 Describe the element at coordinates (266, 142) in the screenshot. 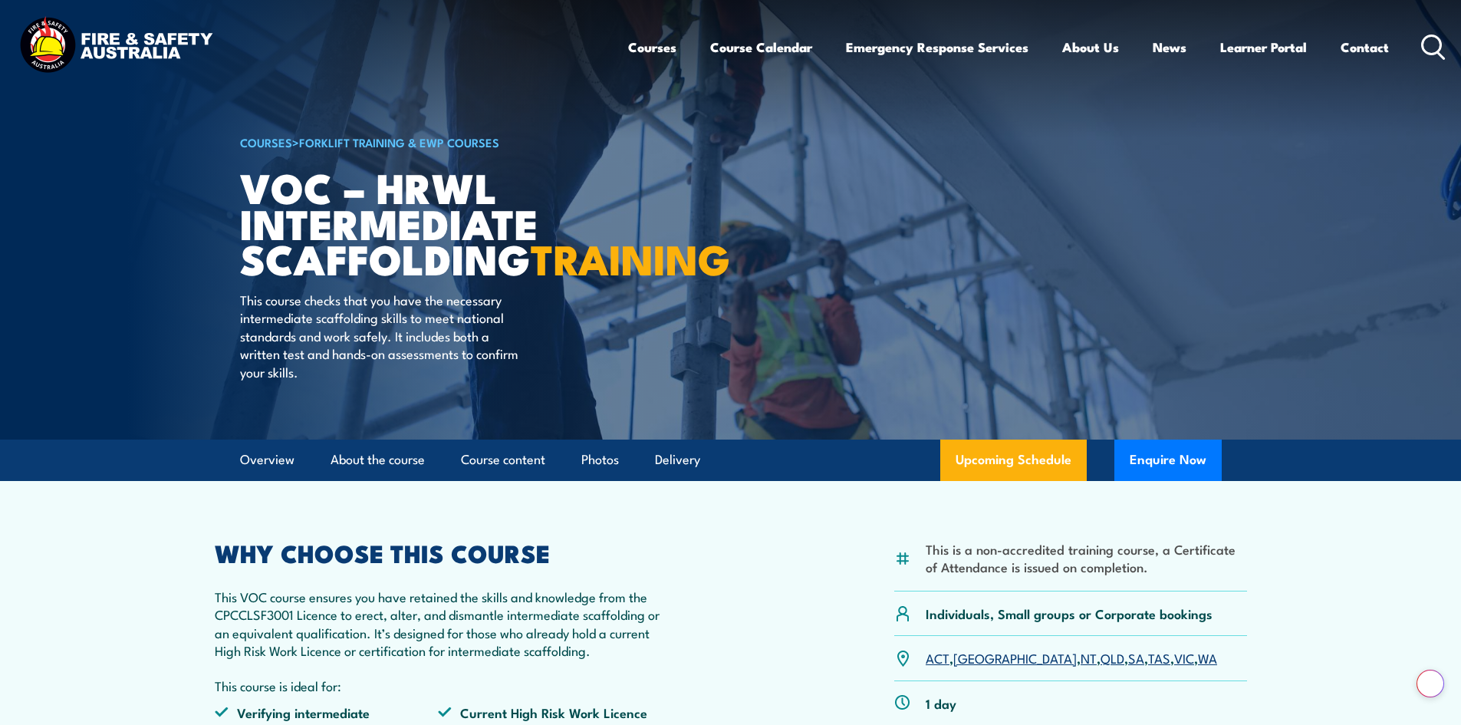

I see `a: COURSES` at that location.